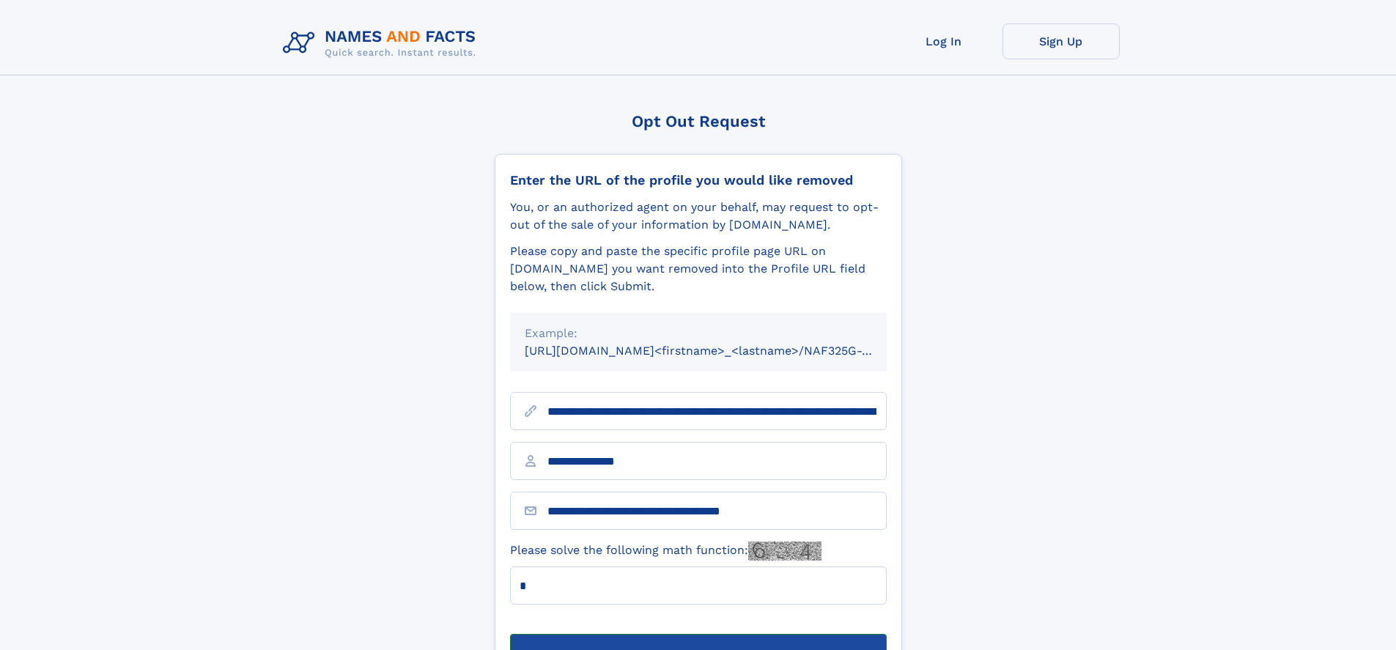 Image resolution: width=1396 pixels, height=650 pixels. Describe the element at coordinates (698, 121) in the screenshot. I see `div: Opt Out Request` at that location.